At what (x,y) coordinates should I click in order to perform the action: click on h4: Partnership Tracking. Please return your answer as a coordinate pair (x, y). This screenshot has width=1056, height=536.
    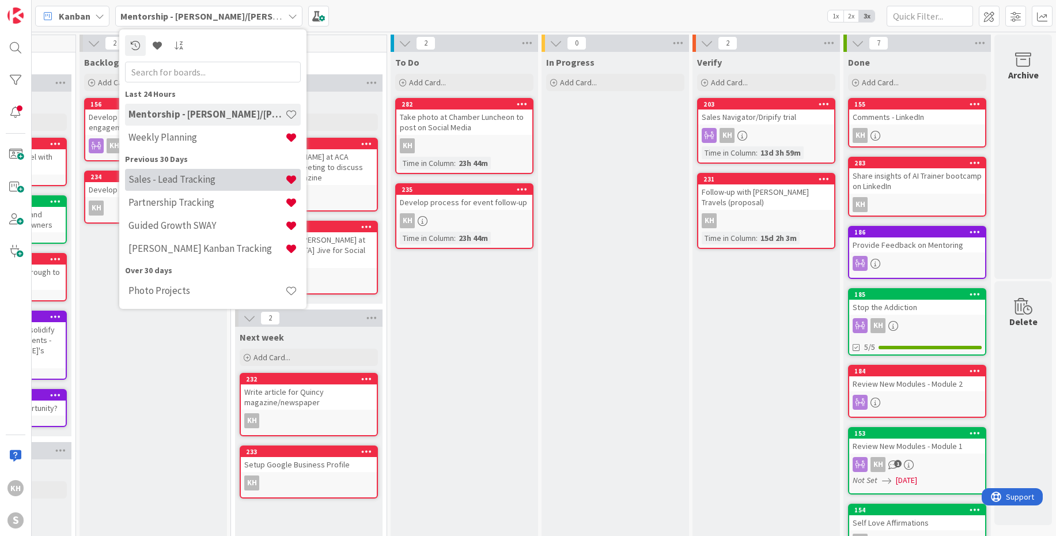
    Looking at the image, I should click on (207, 202).